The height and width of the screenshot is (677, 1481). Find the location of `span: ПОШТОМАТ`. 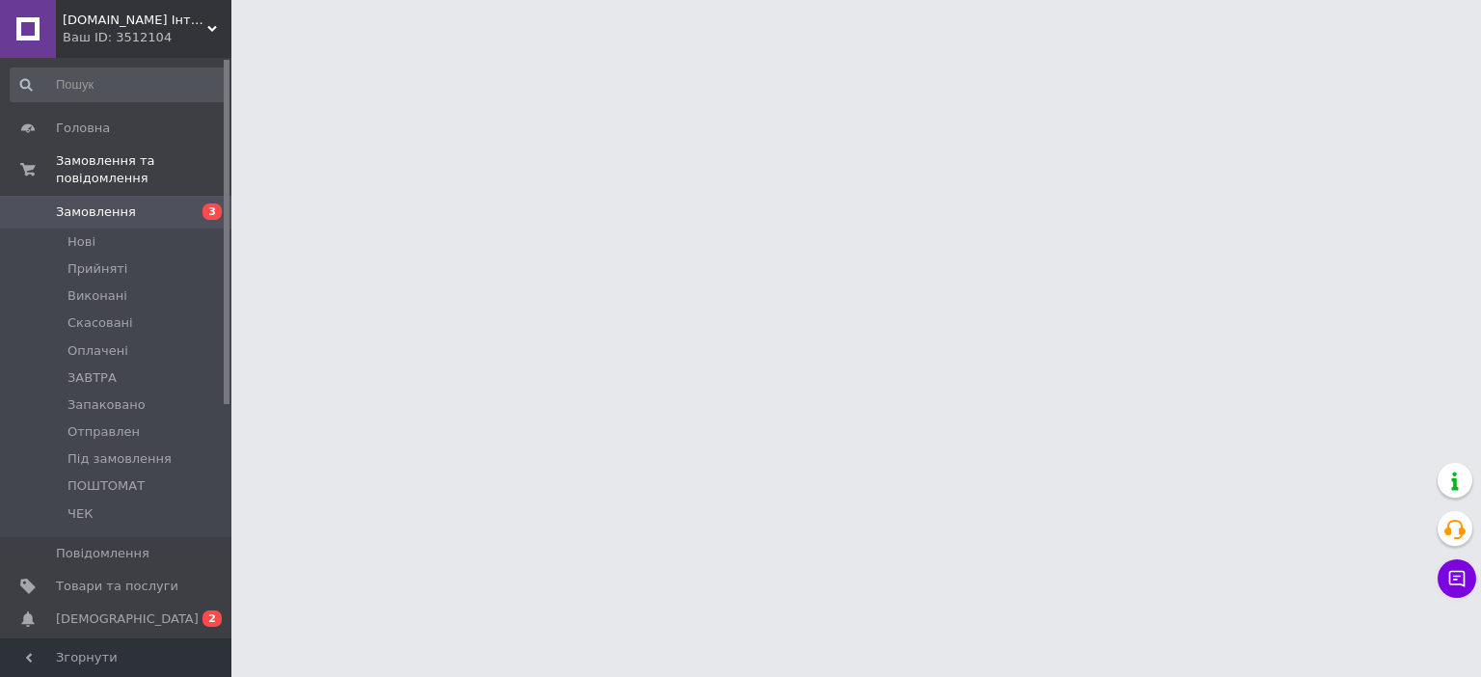

span: ПОШТОМАТ is located at coordinates (106, 486).